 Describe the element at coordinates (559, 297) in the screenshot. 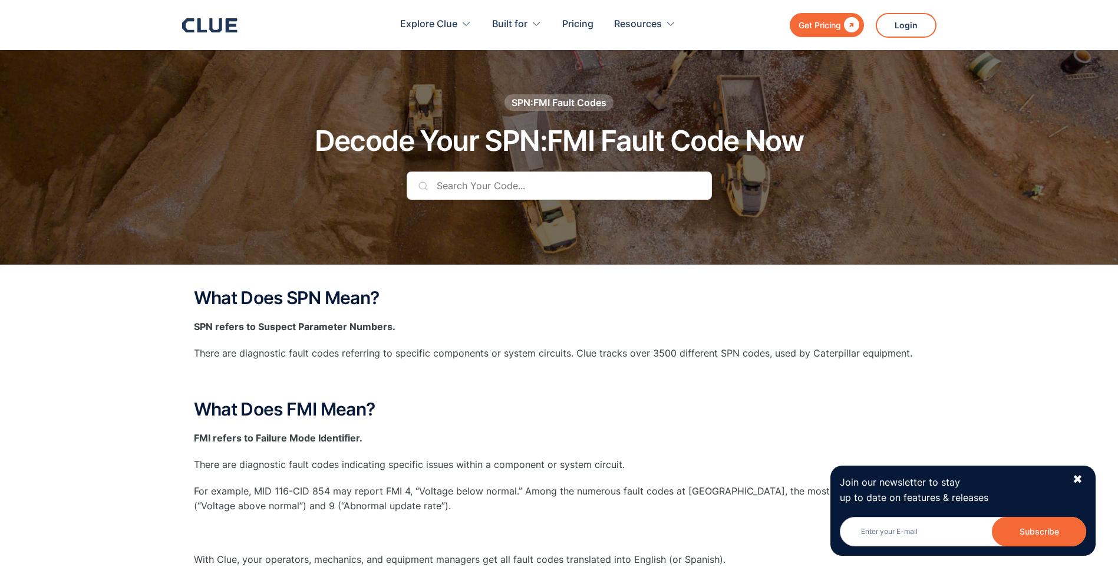

I see `h2: What Does SPN Mean?` at that location.